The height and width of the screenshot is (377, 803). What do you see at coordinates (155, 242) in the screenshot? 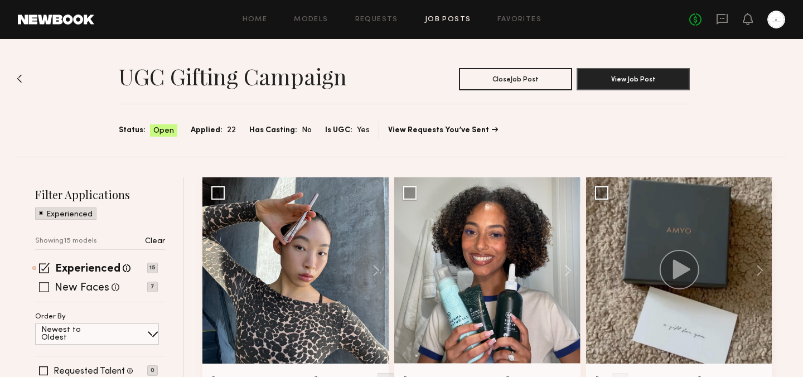
I see `p: Clear` at bounding box center [155, 242].